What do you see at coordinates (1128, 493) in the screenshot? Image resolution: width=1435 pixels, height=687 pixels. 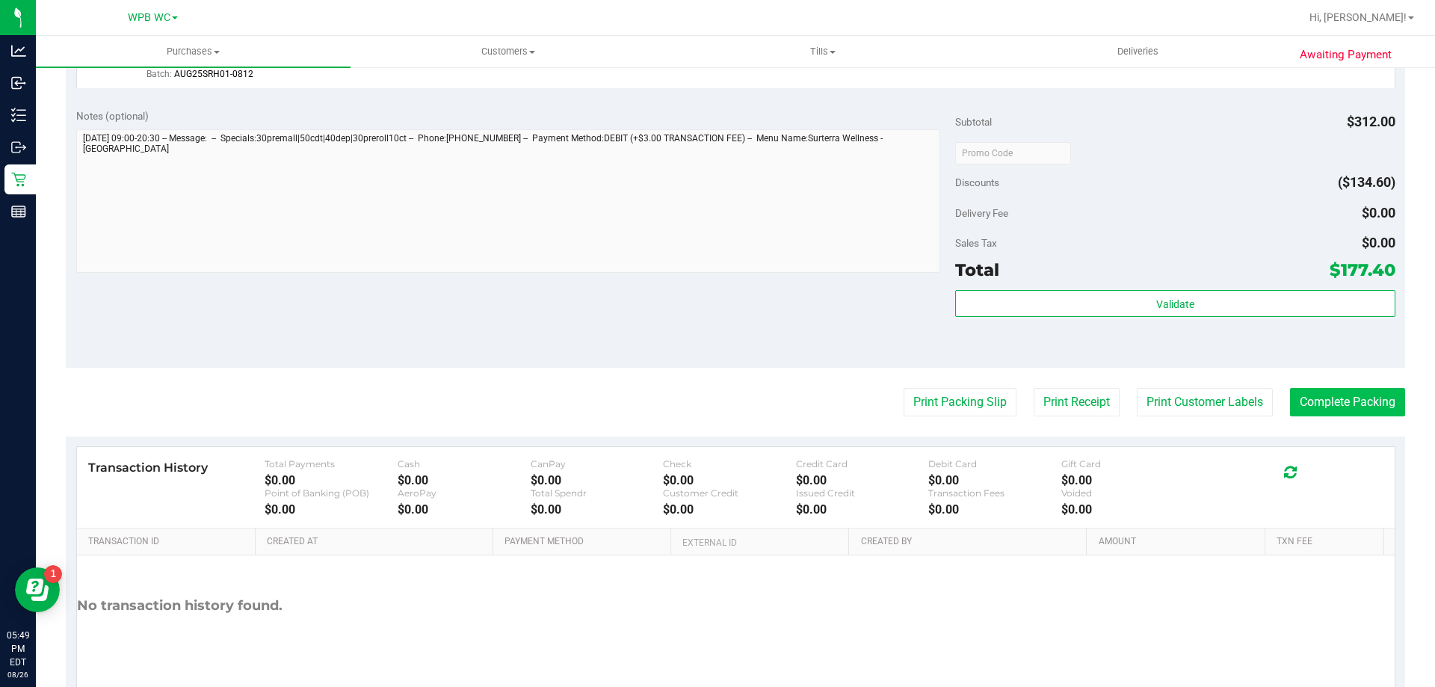 I see `div: Voided` at bounding box center [1128, 493].